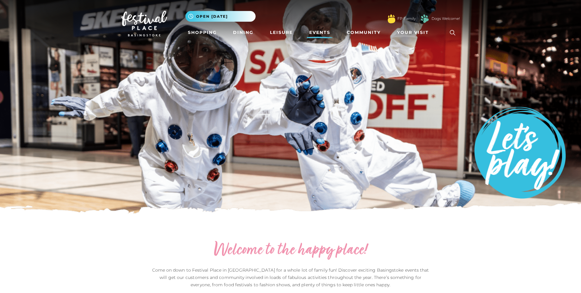 The height and width of the screenshot is (293, 581). What do you see at coordinates (320, 32) in the screenshot?
I see `a: Events` at bounding box center [320, 32].